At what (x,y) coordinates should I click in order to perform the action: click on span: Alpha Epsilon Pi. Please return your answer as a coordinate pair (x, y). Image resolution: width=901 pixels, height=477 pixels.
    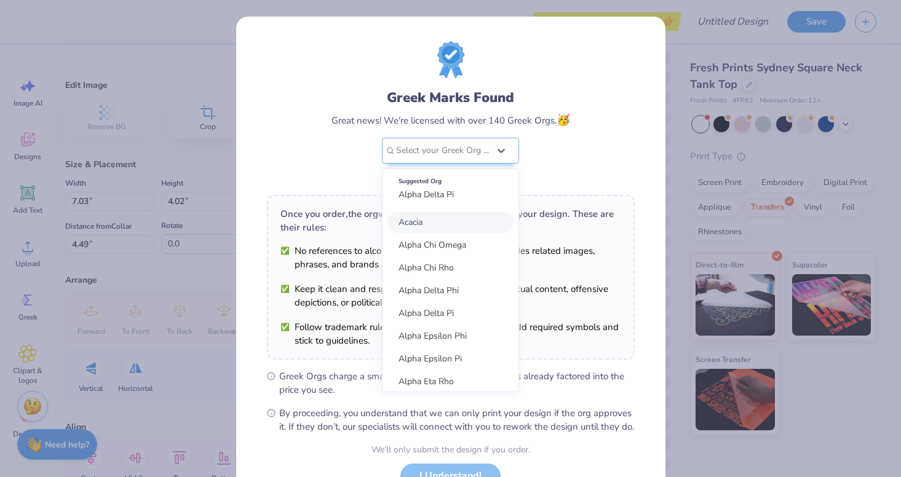
    Looking at the image, I should click on (430, 359).